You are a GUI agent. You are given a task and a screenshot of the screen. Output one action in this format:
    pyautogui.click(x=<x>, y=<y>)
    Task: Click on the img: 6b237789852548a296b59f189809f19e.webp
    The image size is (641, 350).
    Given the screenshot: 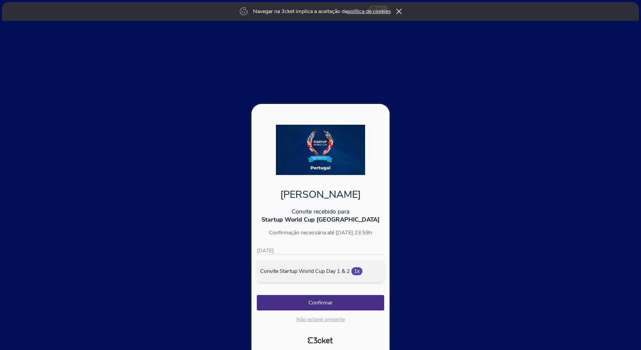 What is the action you would take?
    pyautogui.click(x=321, y=150)
    